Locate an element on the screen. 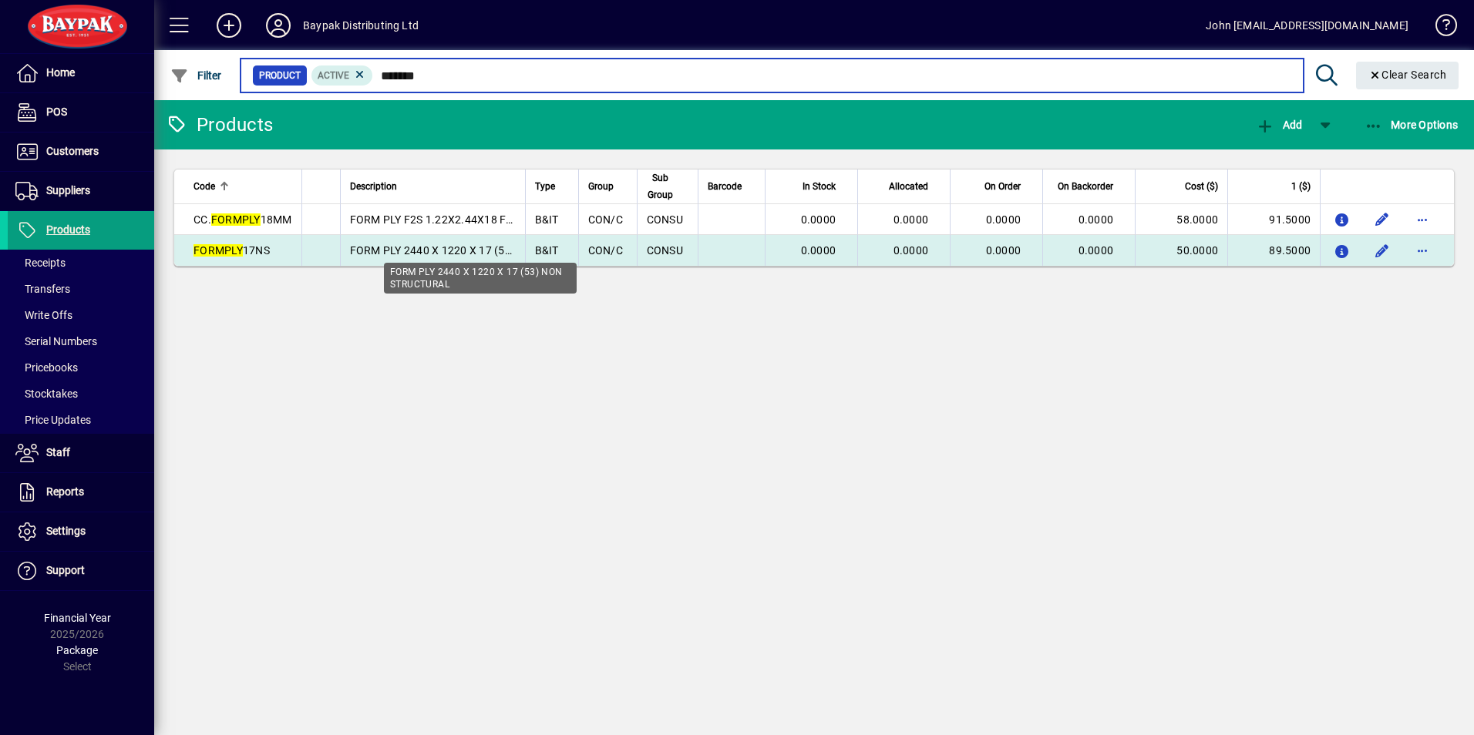 This screenshot has height=735, width=1474. a: Pricebooks is located at coordinates (81, 368).